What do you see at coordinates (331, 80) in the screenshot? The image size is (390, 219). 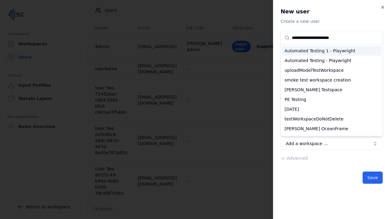 I see `div: smoke test workspace creation` at bounding box center [331, 80].